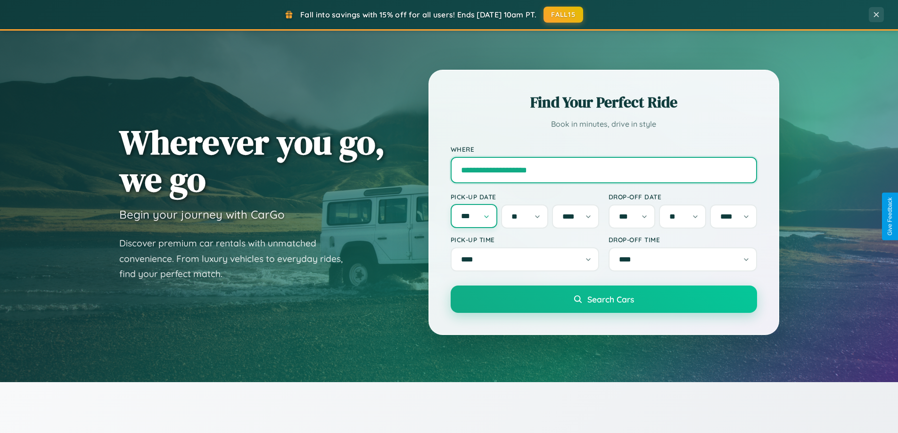 Image resolution: width=898 pixels, height=433 pixels. I want to click on div: Give Feedback, so click(890, 216).